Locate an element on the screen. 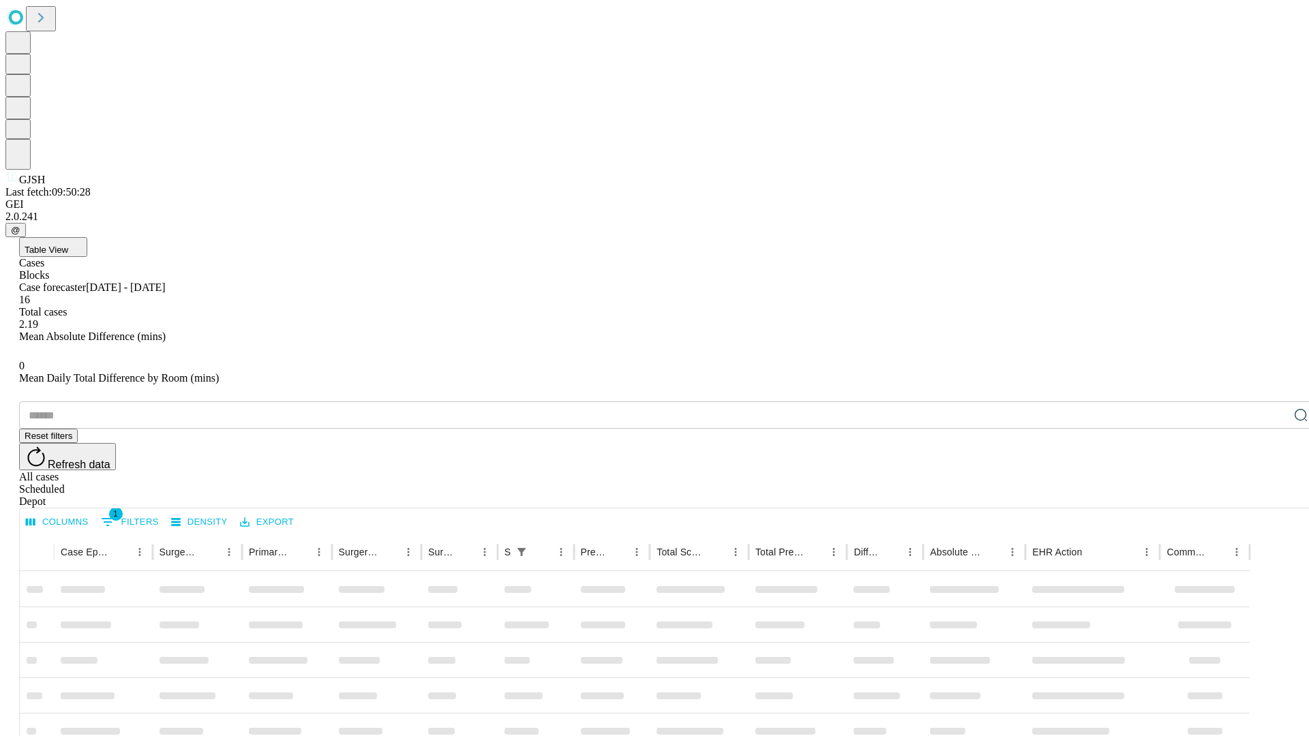 This screenshot has width=1309, height=736. span: Total cases is located at coordinates (43, 312).